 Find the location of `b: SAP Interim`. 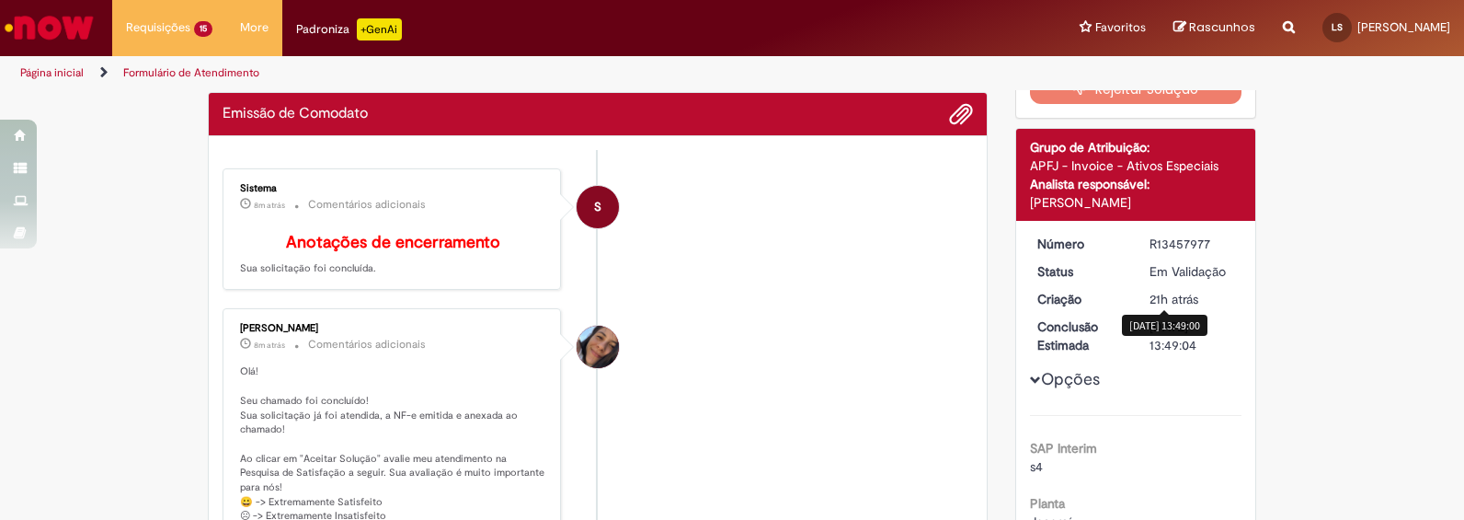

b: SAP Interim is located at coordinates (1063, 448).